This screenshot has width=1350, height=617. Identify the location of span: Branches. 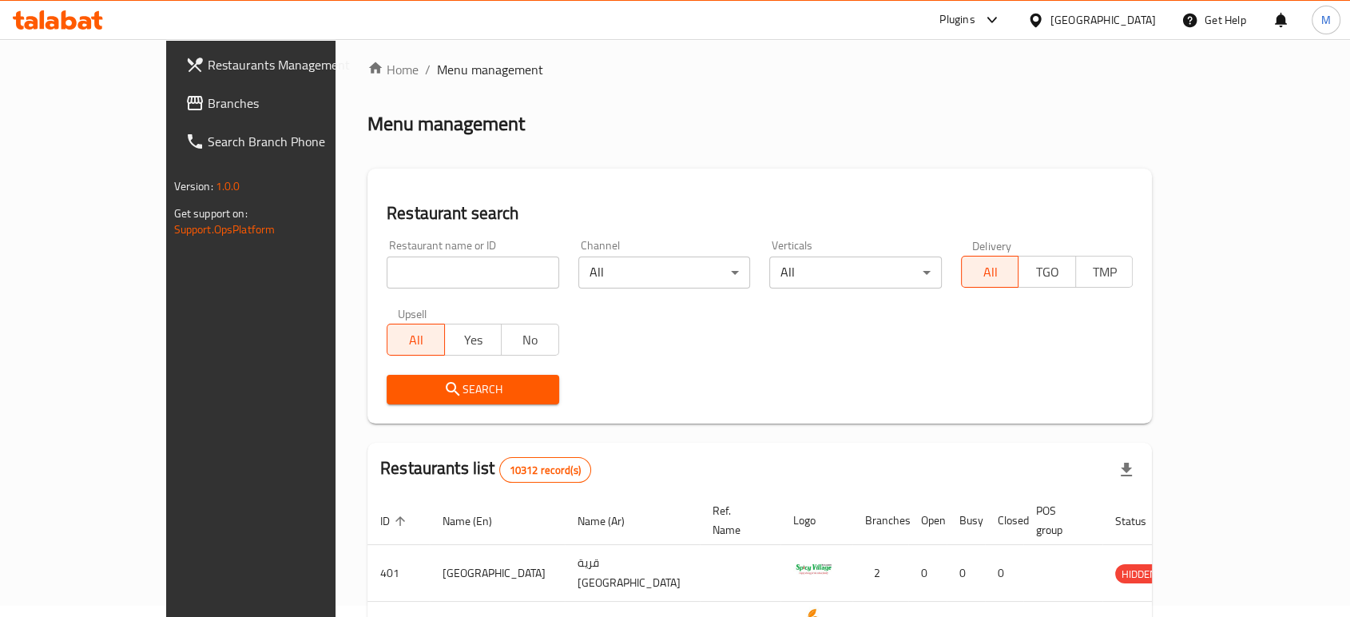
(293, 103).